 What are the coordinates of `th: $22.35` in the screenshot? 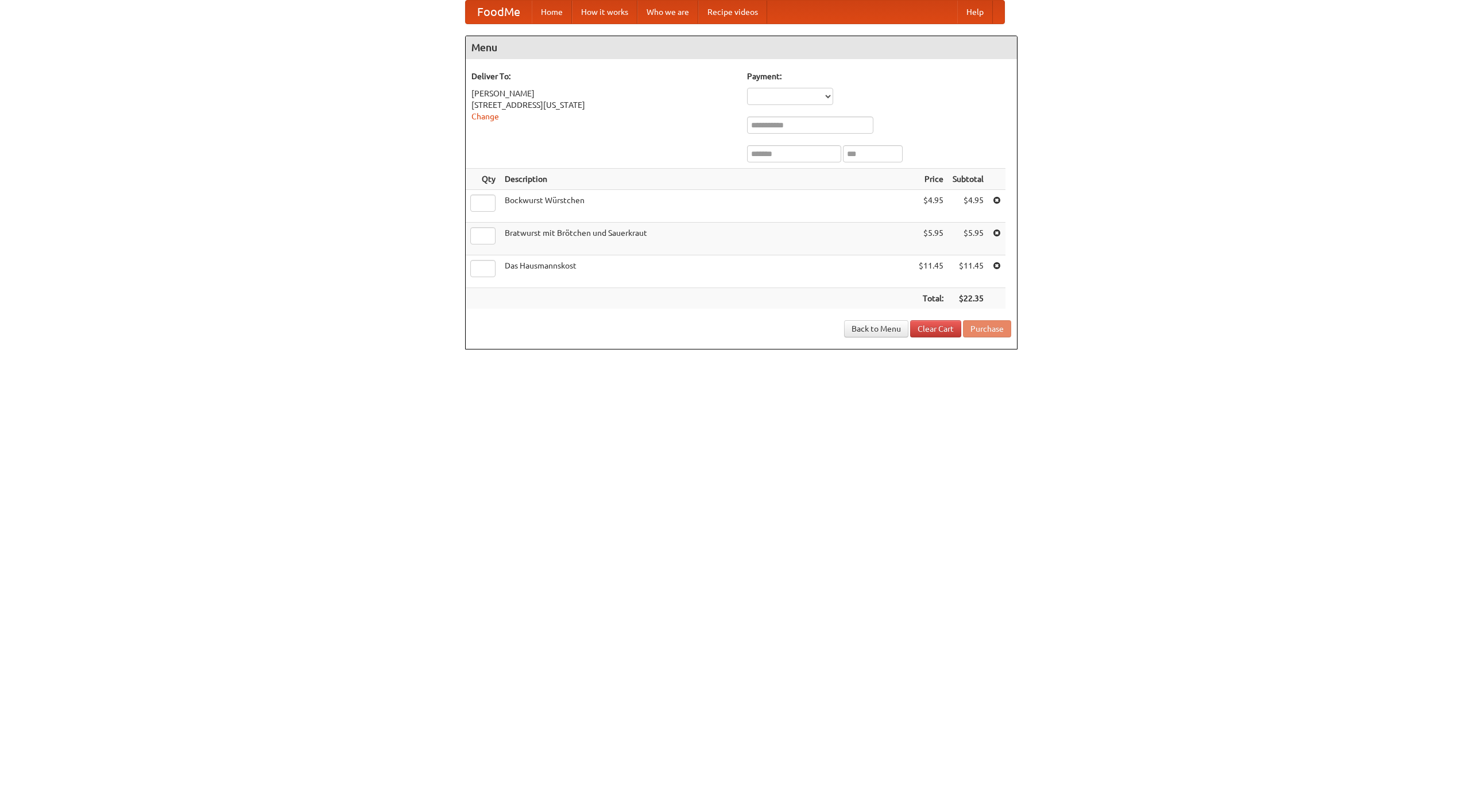 It's located at (967, 298).